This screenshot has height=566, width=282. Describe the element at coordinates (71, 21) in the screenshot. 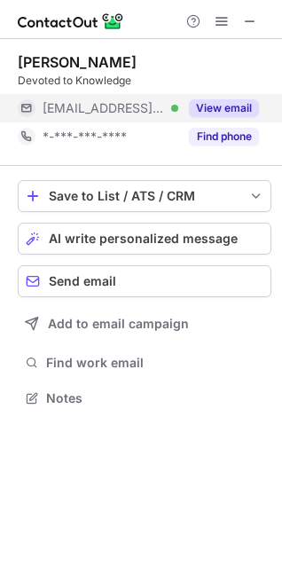

I see `img: ContactOut v5.3.10` at that location.